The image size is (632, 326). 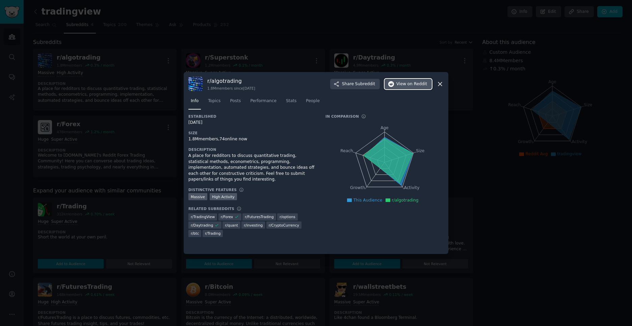 What do you see at coordinates (252, 168) in the screenshot?
I see `div: A place for redditors to discuss quantitative trading, statistical methods, econometrics, program...` at bounding box center [252, 168].